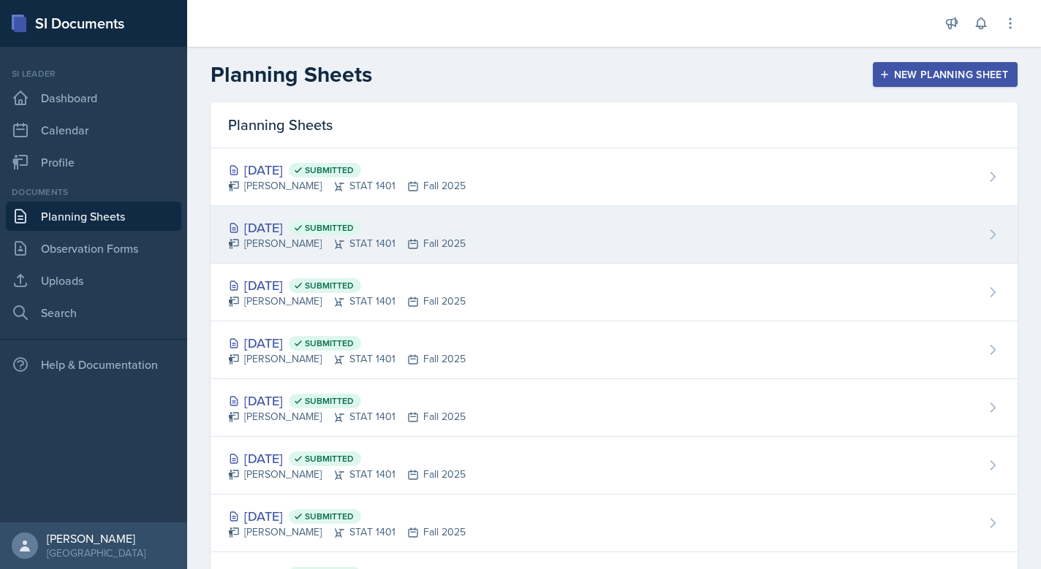 This screenshot has width=1041, height=569. Describe the element at coordinates (614, 125) in the screenshot. I see `div: Planning Sheets` at that location.